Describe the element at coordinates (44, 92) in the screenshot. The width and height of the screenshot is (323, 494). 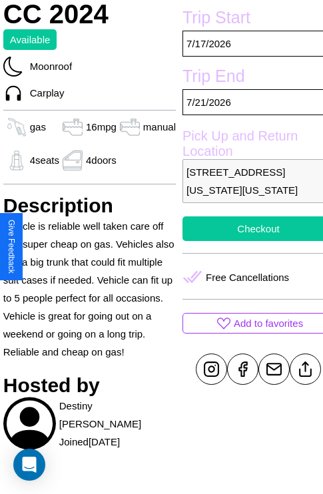
I see `p: Carplay` at that location.